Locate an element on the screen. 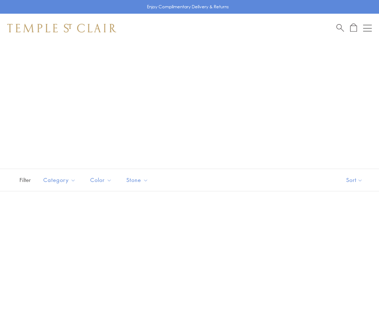 The image size is (379, 320). button: Color is located at coordinates (101, 180).